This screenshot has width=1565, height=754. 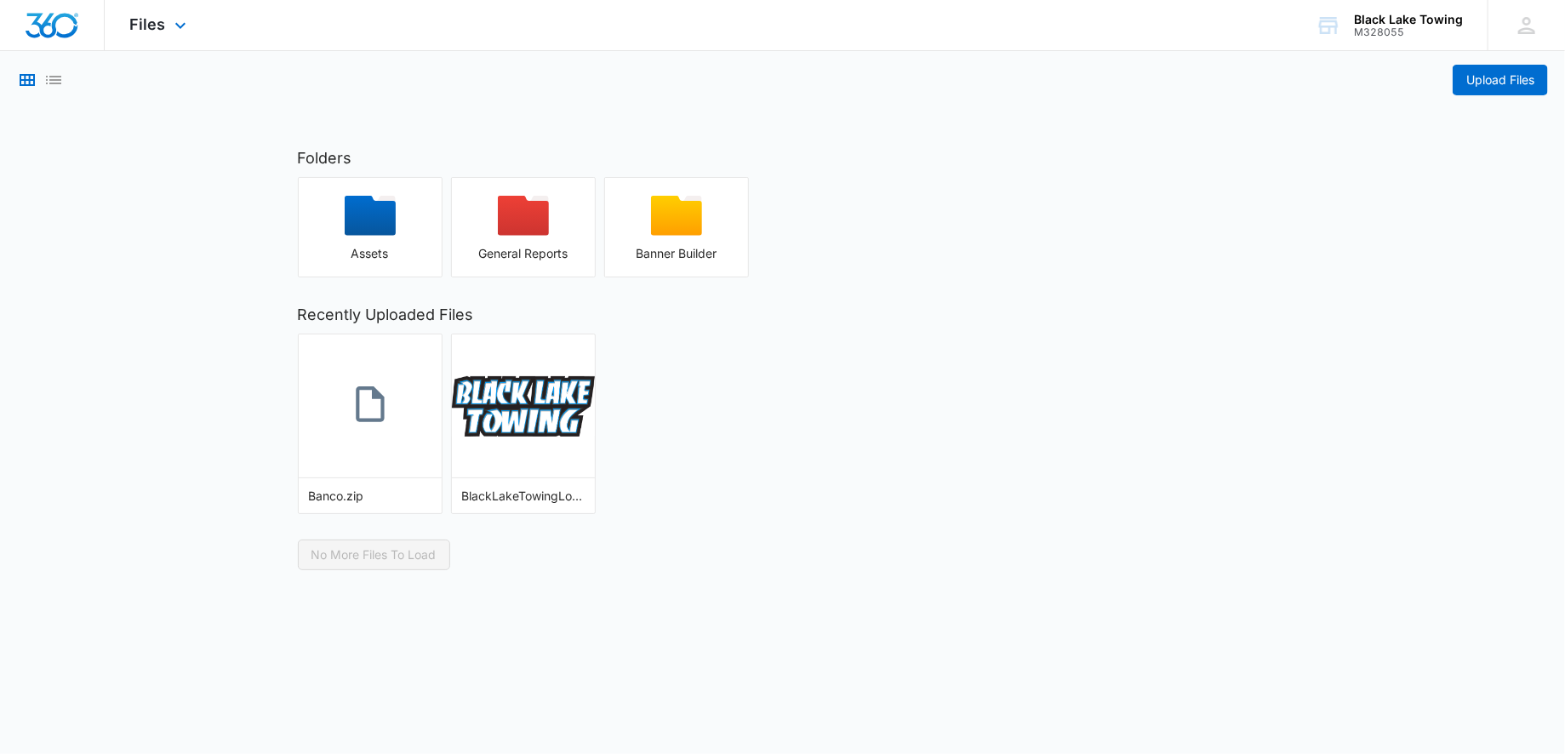 What do you see at coordinates (370, 254) in the screenshot?
I see `div: Assets` at bounding box center [370, 254].